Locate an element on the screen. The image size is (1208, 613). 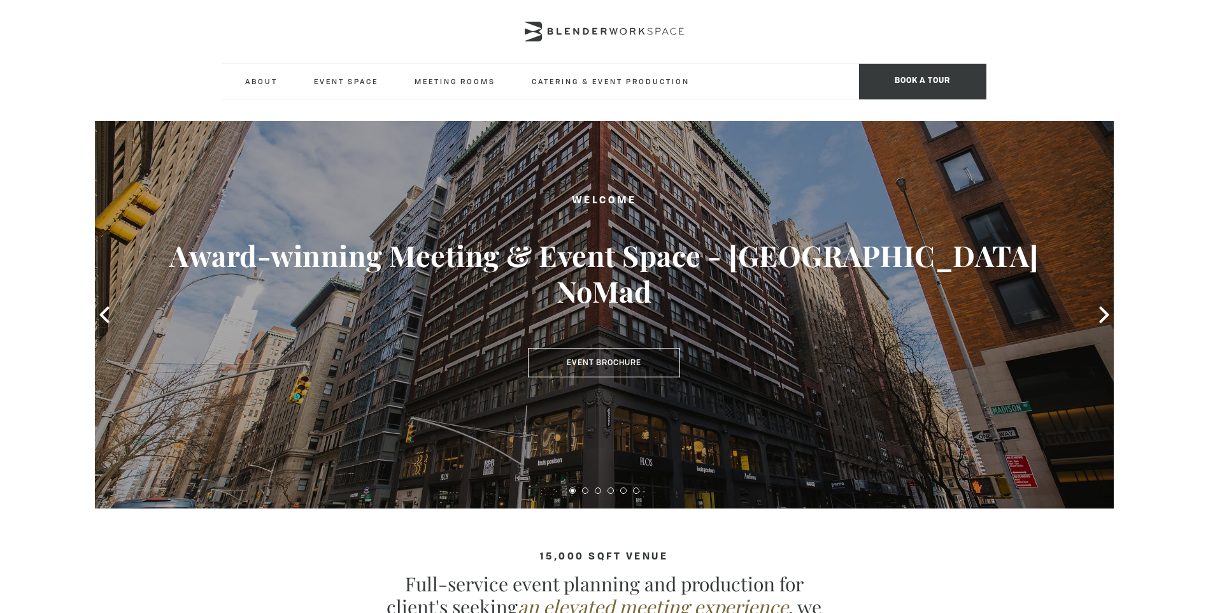
h4: 15,000 sqft venue is located at coordinates (605, 557).